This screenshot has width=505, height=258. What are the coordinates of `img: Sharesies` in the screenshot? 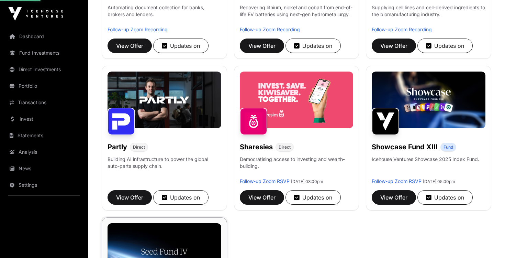 It's located at (254, 121).